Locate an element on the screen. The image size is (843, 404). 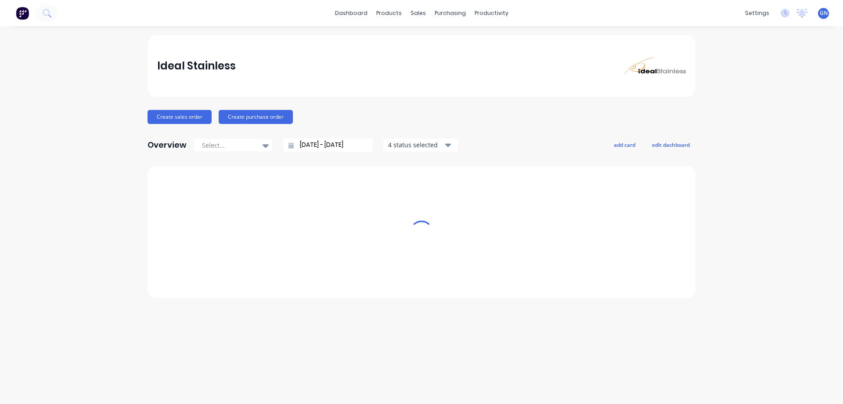
img: Factory is located at coordinates (22, 13).